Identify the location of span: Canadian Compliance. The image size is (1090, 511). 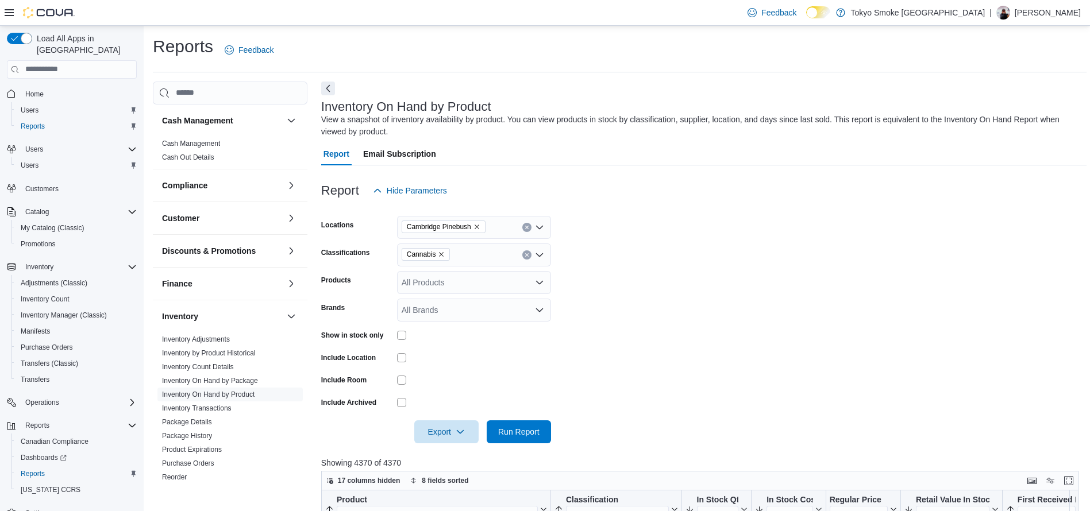
(55, 442).